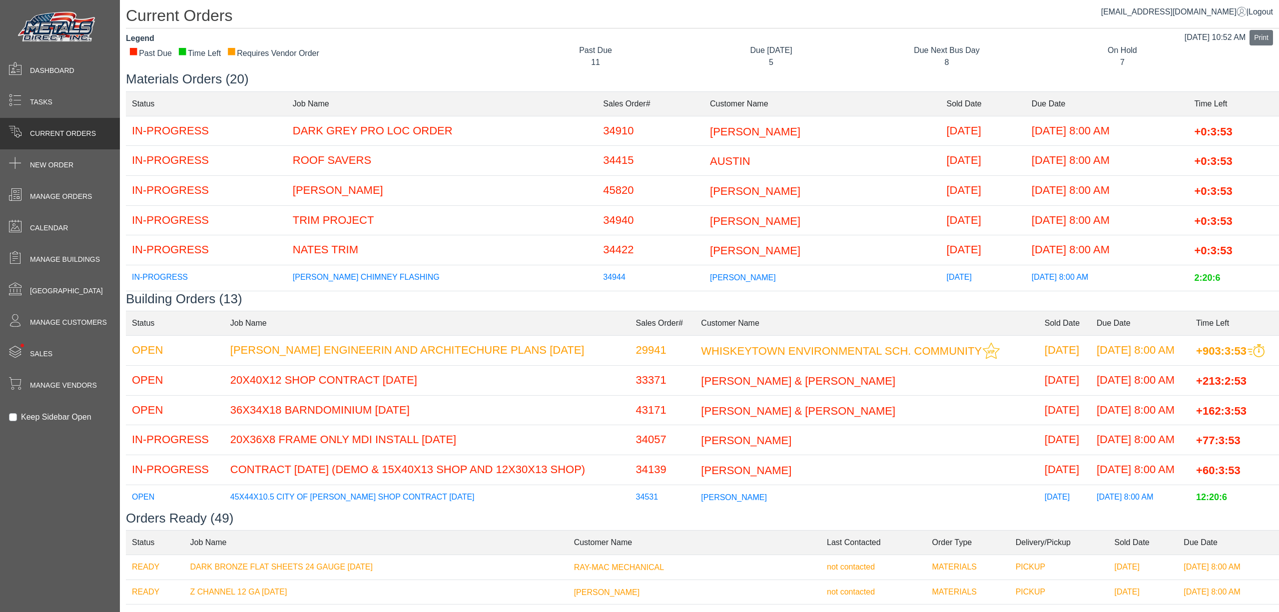 Image resolution: width=1279 pixels, height=612 pixels. Describe the element at coordinates (651, 250) in the screenshot. I see `td: 34422` at that location.